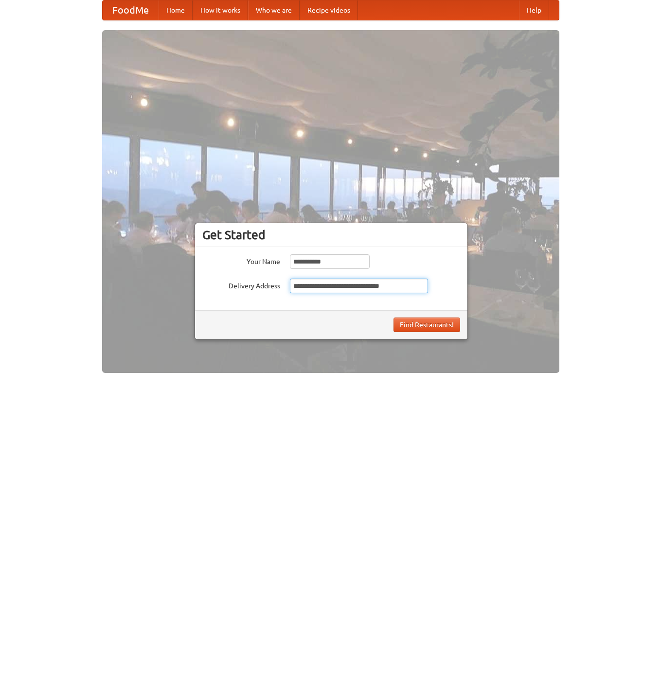 Image resolution: width=661 pixels, height=688 pixels. I want to click on label: Your Name, so click(241, 260).